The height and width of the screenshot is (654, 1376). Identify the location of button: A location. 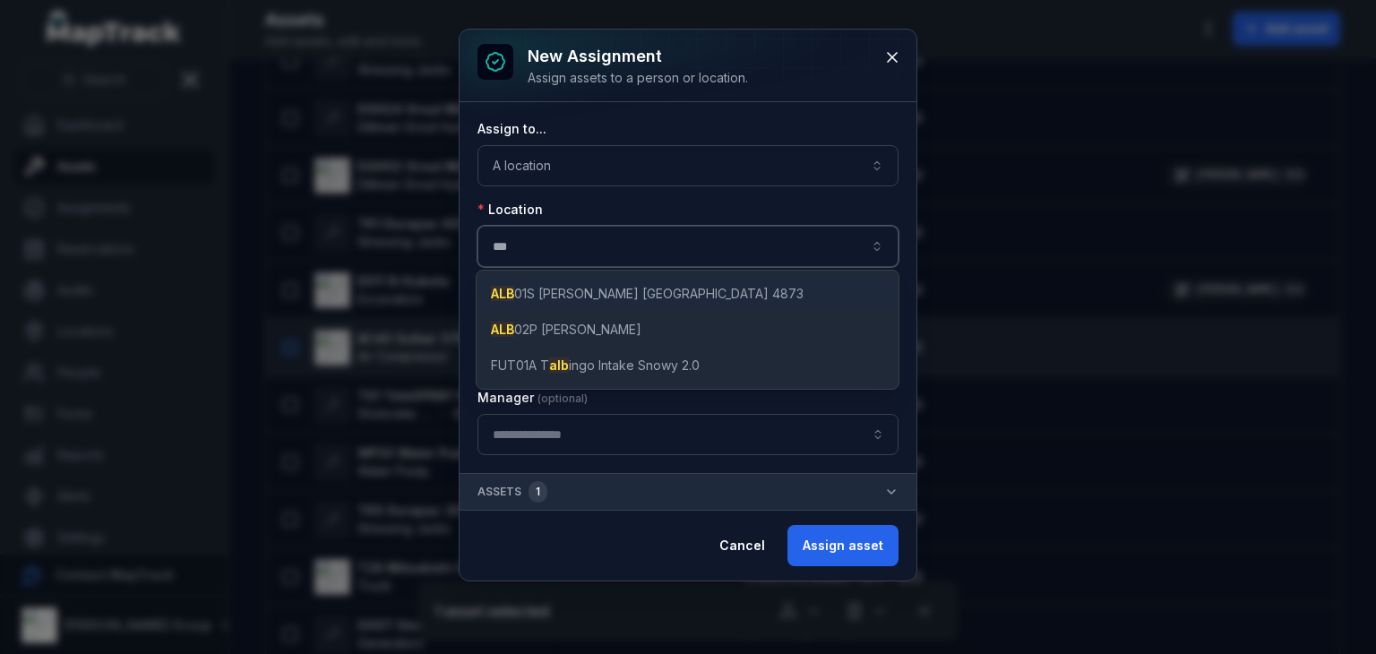
(688, 166).